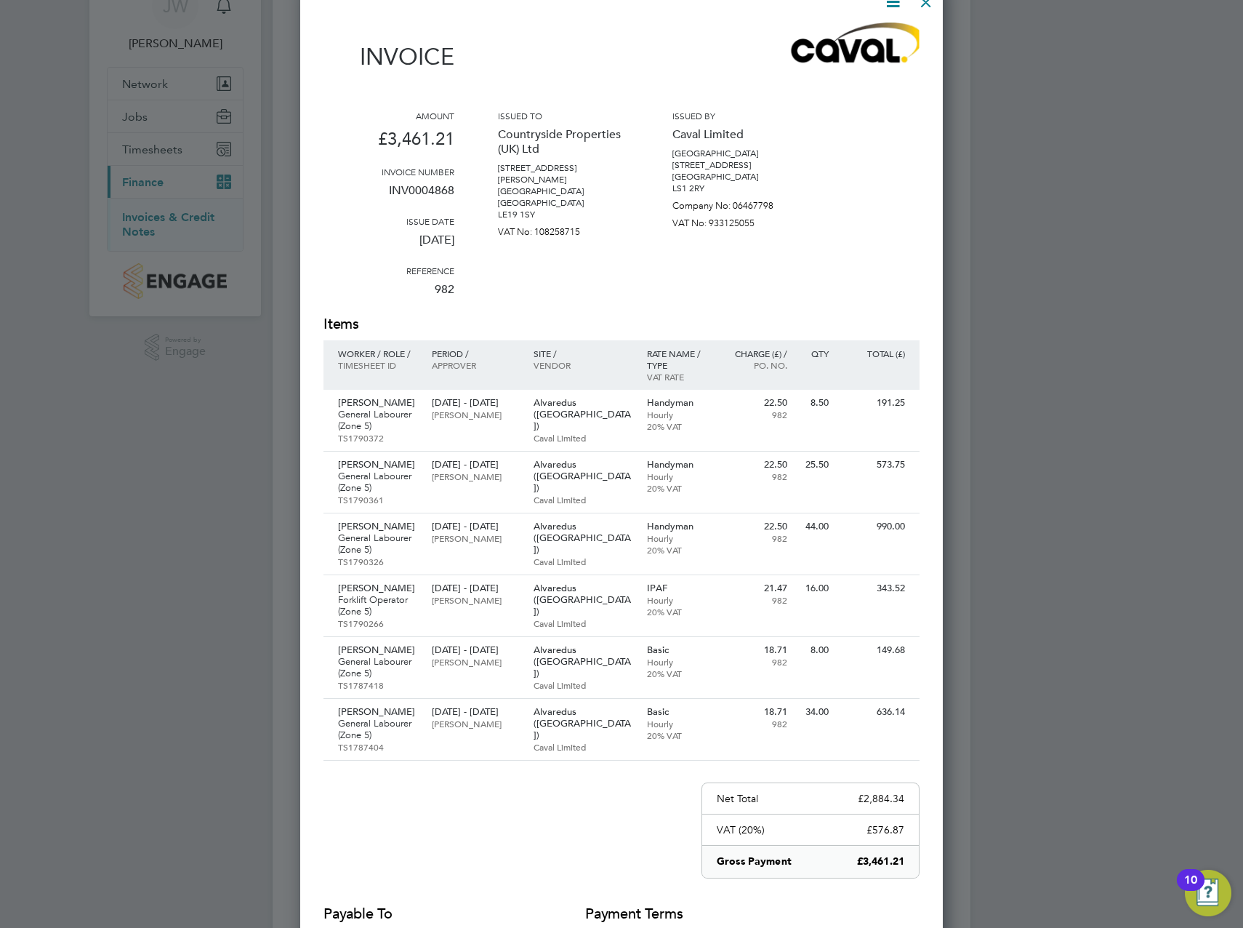 The image size is (1243, 928). What do you see at coordinates (377, 499) in the screenshot?
I see `p: TS1790361` at bounding box center [377, 499].